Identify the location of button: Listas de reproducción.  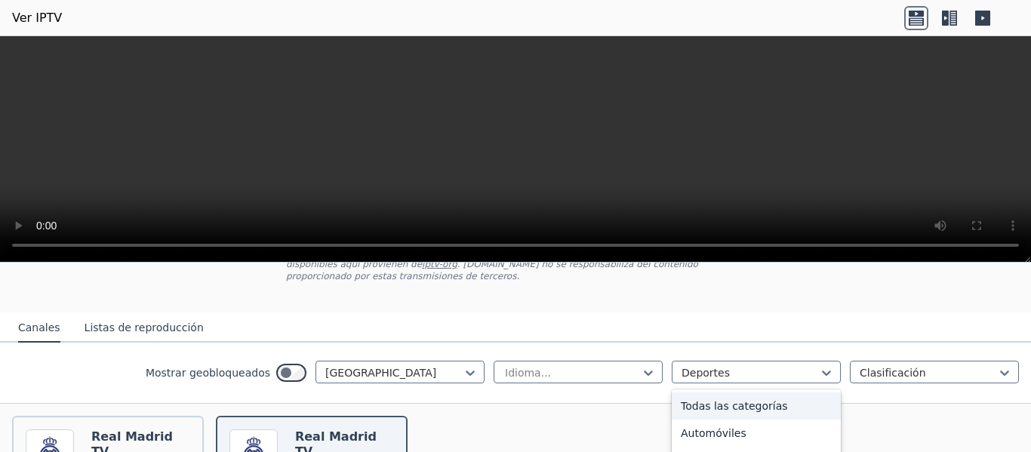
(144, 328).